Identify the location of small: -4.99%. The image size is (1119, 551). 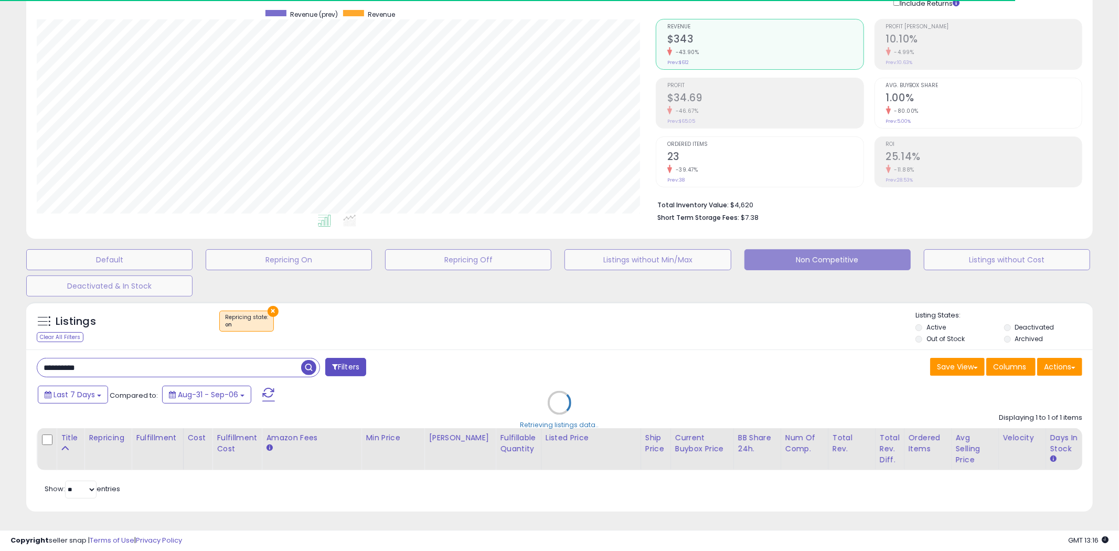
(902, 52).